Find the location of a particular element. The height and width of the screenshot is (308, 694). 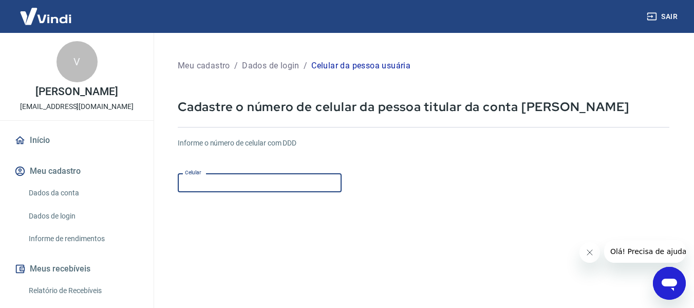

button: Meu cadastro is located at coordinates (77, 171).